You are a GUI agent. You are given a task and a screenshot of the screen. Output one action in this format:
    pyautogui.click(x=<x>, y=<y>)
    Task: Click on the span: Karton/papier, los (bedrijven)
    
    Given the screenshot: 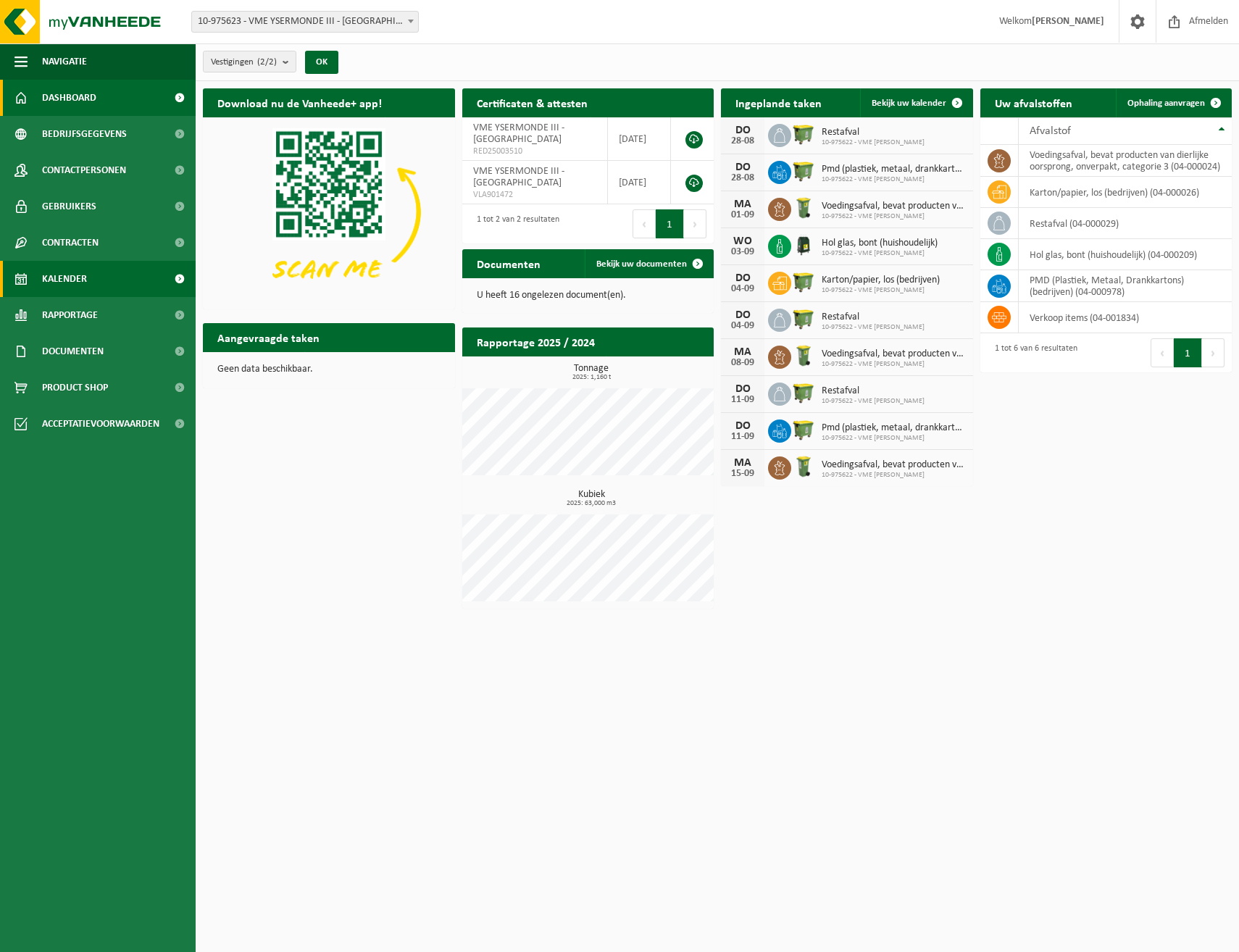 What is the action you would take?
    pyautogui.click(x=880, y=281)
    